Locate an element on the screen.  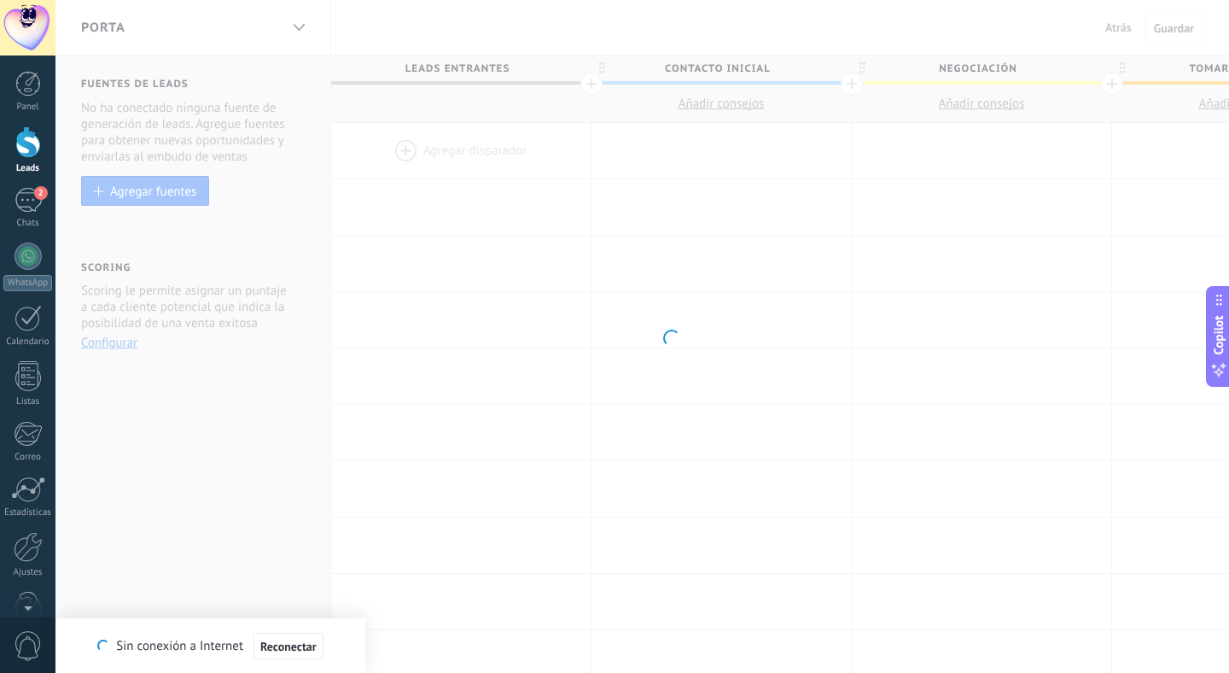
div: Ajustes is located at coordinates (28, 572).